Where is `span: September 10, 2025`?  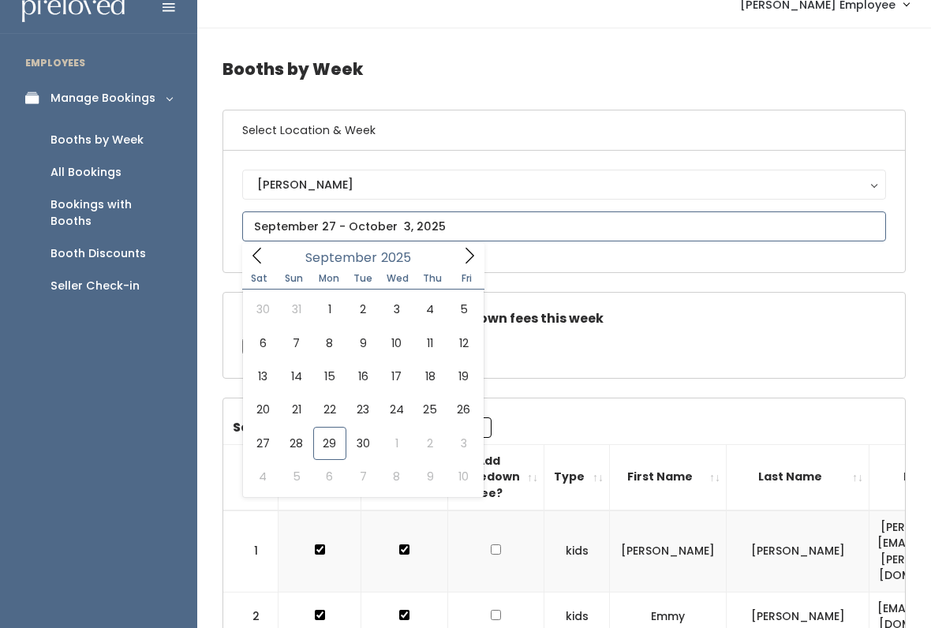 span: September 10, 2025 is located at coordinates (397, 343).